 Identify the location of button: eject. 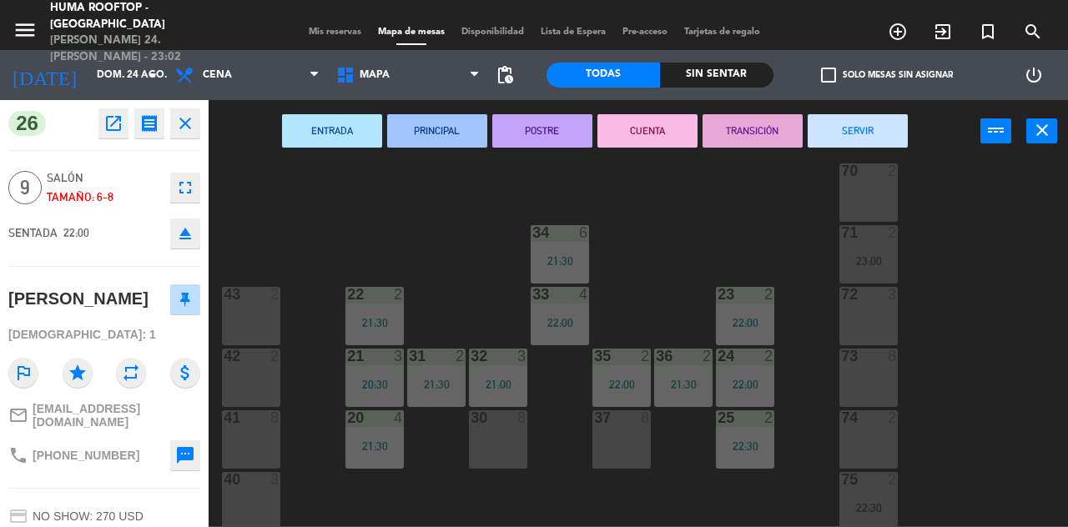
(185, 234).